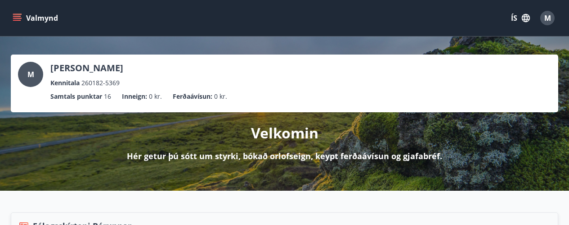 This screenshot has height=225, width=569. What do you see at coordinates (285, 133) in the screenshot?
I see `p: Velkomin` at bounding box center [285, 133].